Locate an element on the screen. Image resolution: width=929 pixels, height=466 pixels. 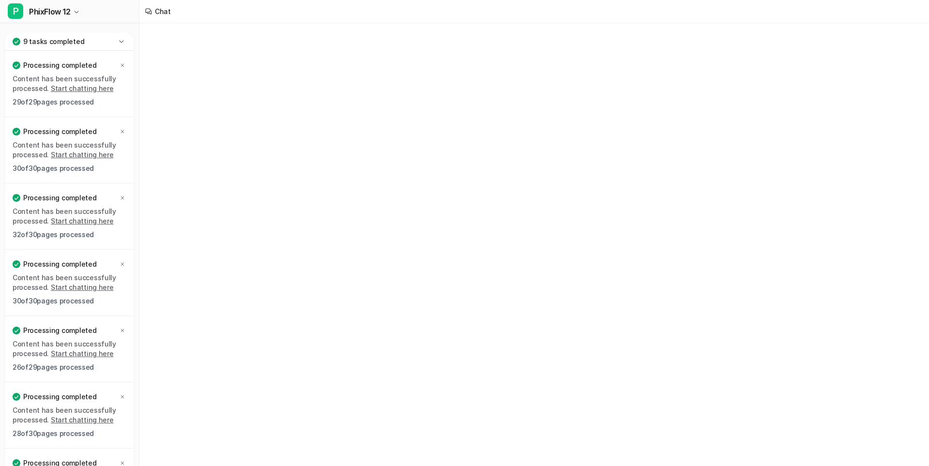
span: P is located at coordinates (15, 11).